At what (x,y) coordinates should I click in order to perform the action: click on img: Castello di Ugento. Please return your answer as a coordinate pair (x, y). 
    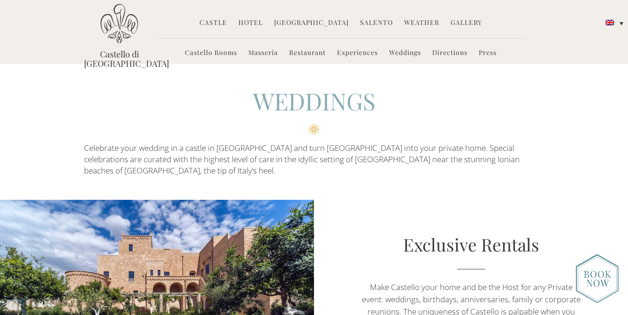
    Looking at the image, I should click on (119, 23).